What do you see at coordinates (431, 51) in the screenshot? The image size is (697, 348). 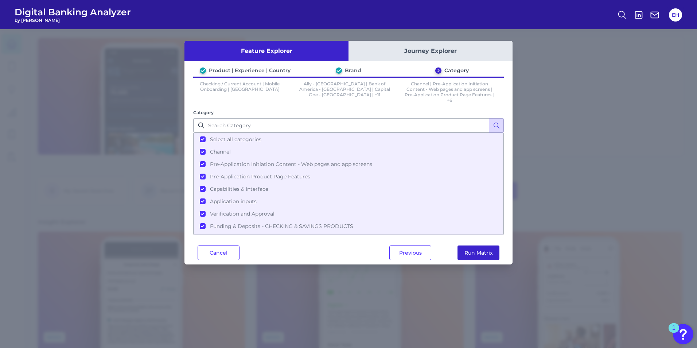 I see `button: Journey Explorer` at bounding box center [431, 51].